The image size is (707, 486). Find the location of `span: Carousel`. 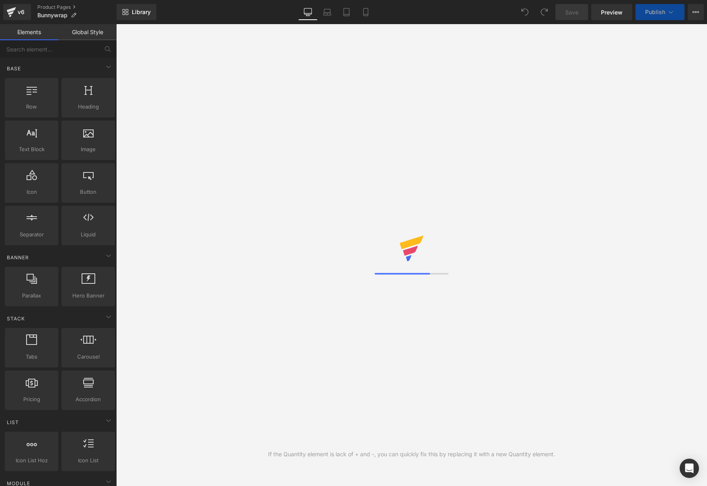

span: Carousel is located at coordinates (88, 357).